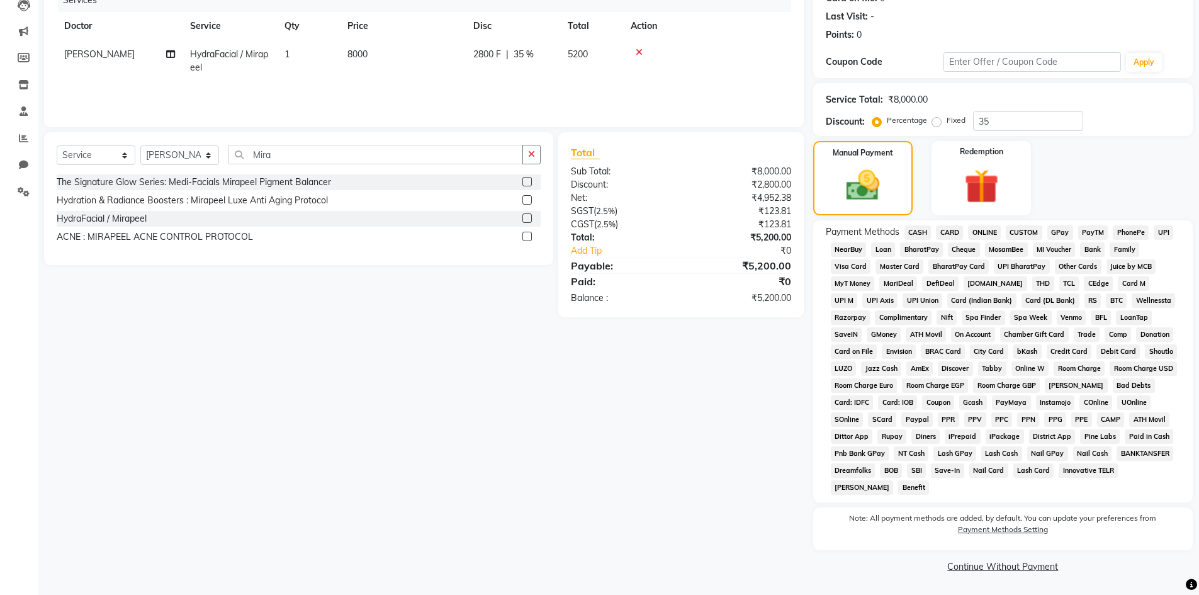 The image size is (1199, 595). What do you see at coordinates (1052, 436) in the screenshot?
I see `span: District App` at bounding box center [1052, 436].